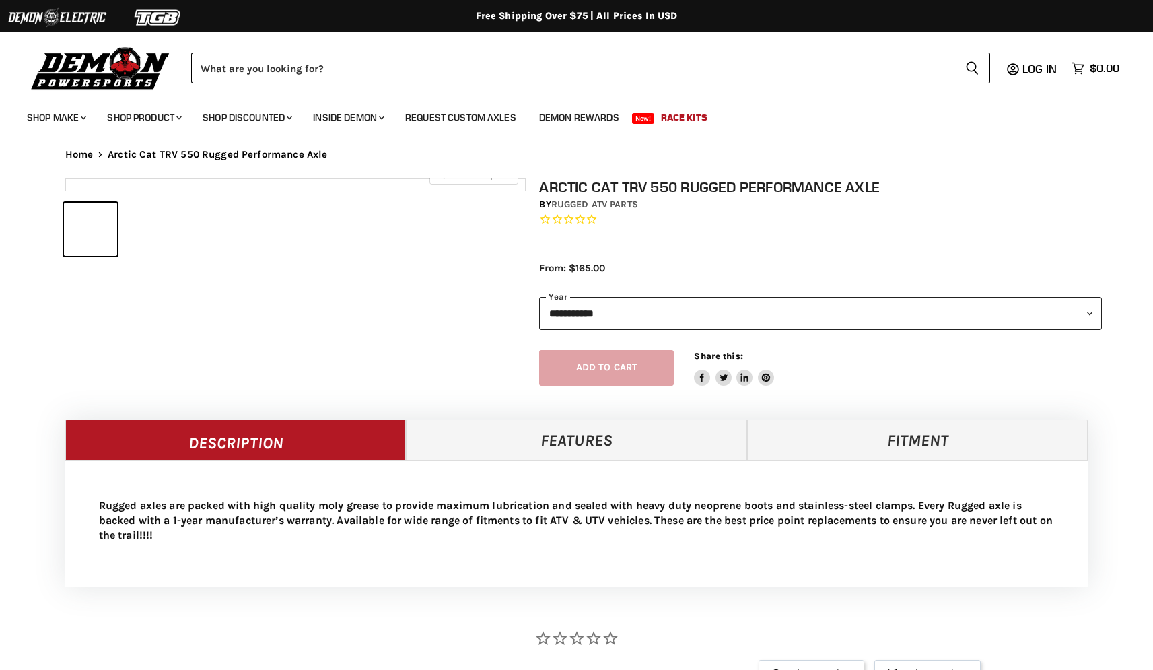 This screenshot has height=670, width=1153. What do you see at coordinates (577, 154) in the screenshot?
I see `nav: Breadcrumbs` at bounding box center [577, 154].